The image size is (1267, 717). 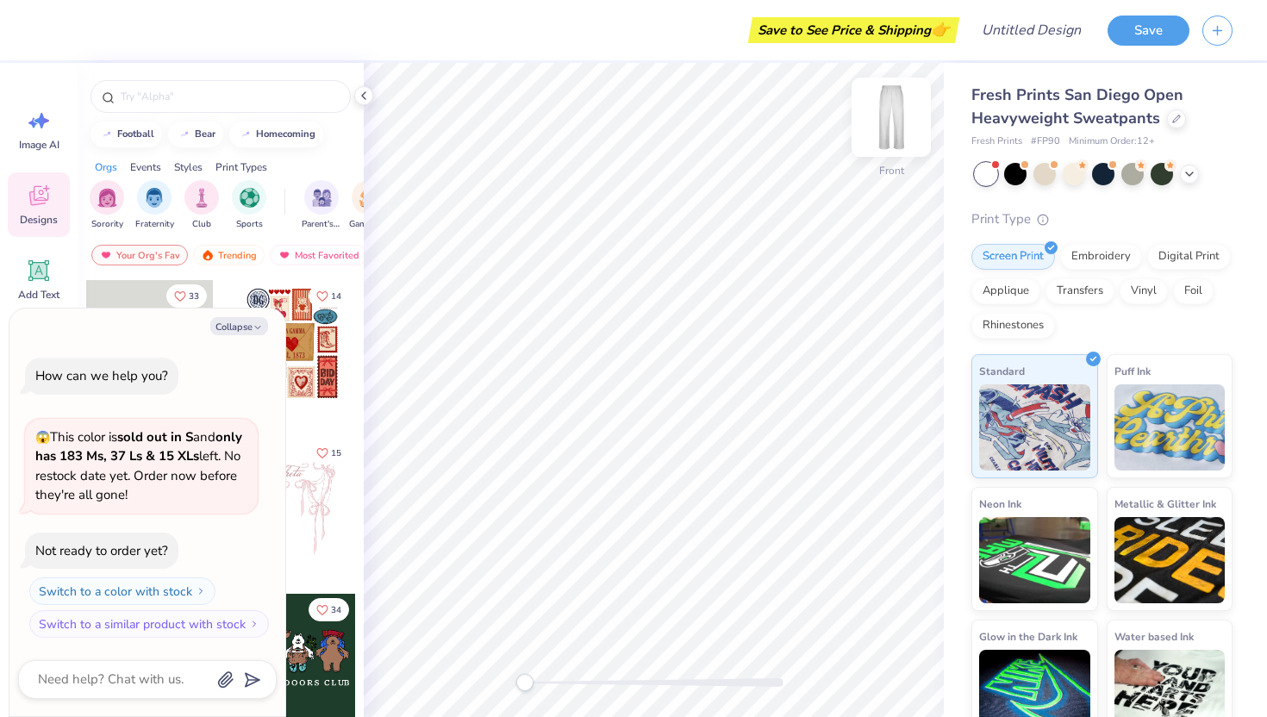 What do you see at coordinates (229, 97) in the screenshot?
I see `input: Try "Alpha"` at bounding box center [229, 97].